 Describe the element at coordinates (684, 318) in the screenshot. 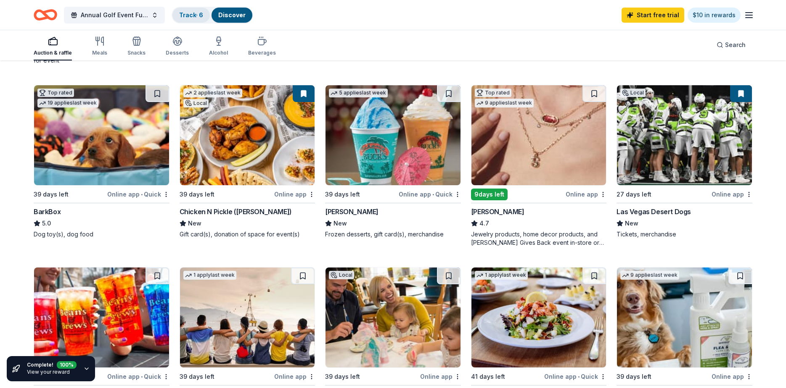

I see `img: Image for Wondercide` at that location.